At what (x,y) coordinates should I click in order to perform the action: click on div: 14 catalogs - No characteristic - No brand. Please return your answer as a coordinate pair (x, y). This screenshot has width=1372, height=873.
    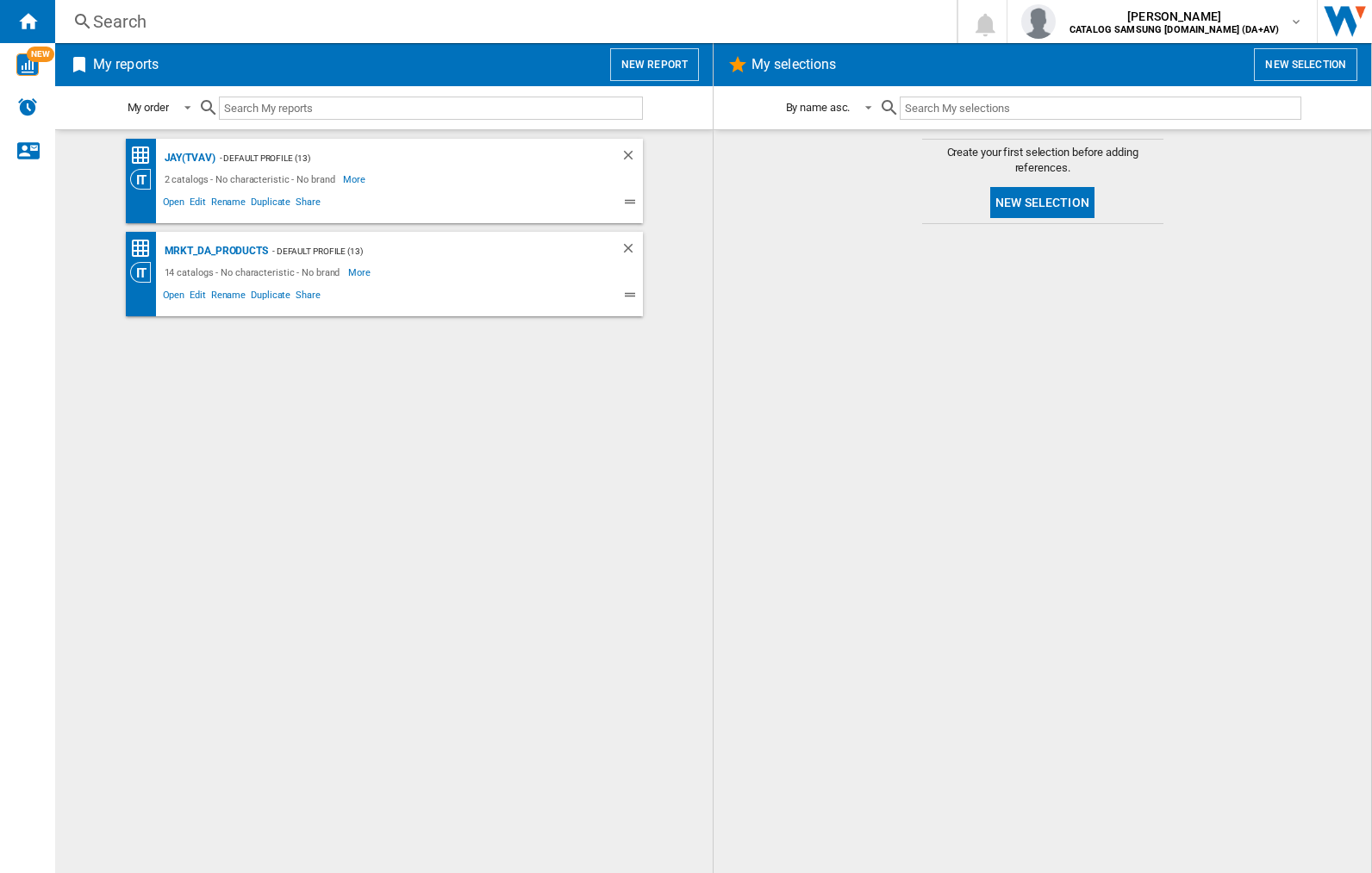
    Looking at the image, I should click on (254, 272).